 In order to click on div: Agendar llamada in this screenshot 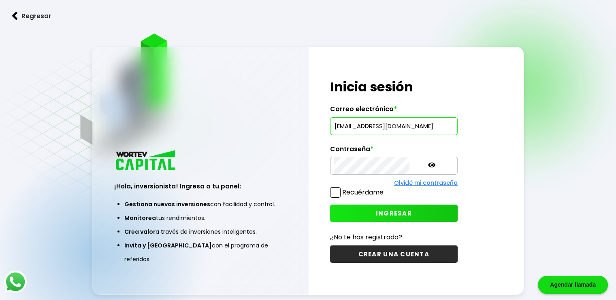, I will do `click(572, 285)`.